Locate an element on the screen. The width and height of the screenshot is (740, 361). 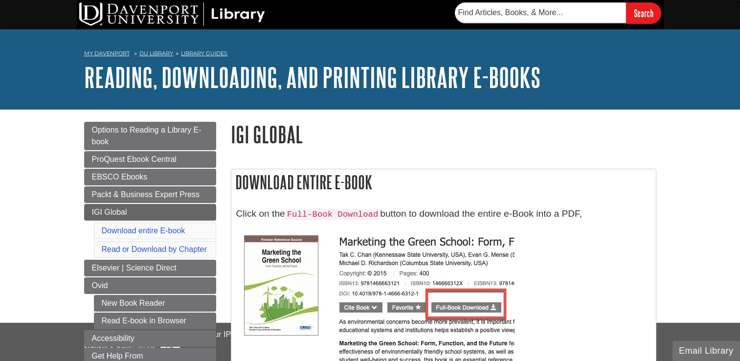
code: Full-Book Download is located at coordinates (333, 214).